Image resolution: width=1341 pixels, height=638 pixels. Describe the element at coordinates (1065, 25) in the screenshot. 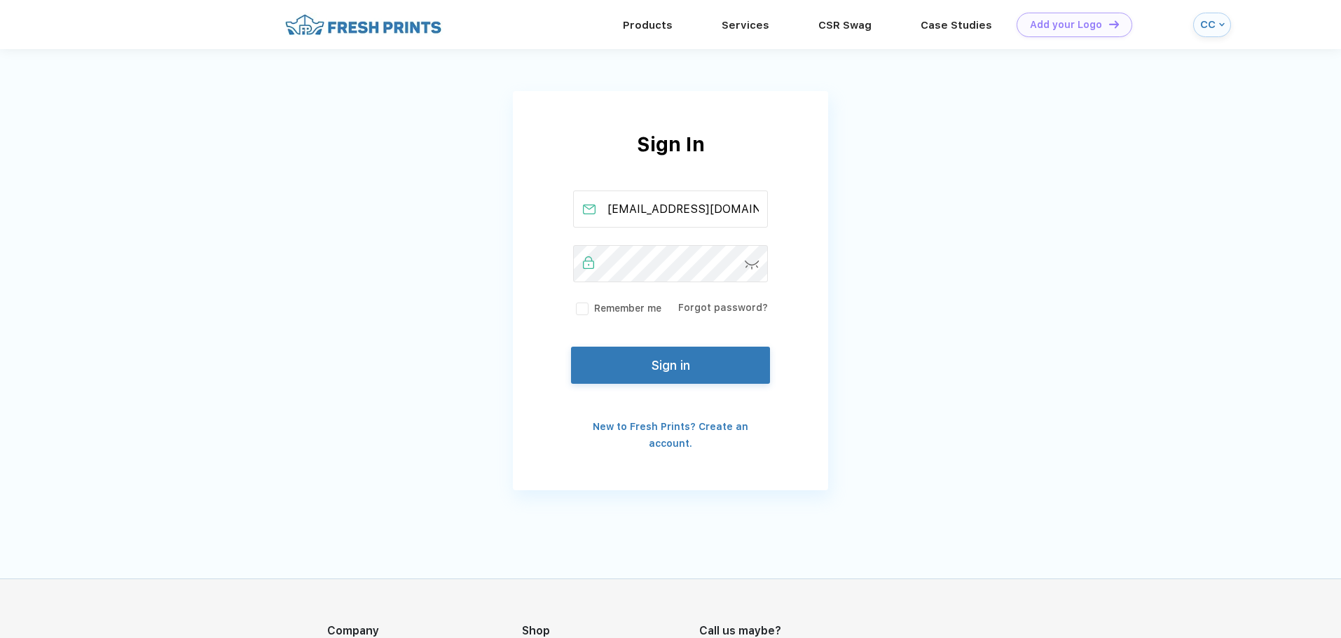

I see `div: Add your Logo` at that location.